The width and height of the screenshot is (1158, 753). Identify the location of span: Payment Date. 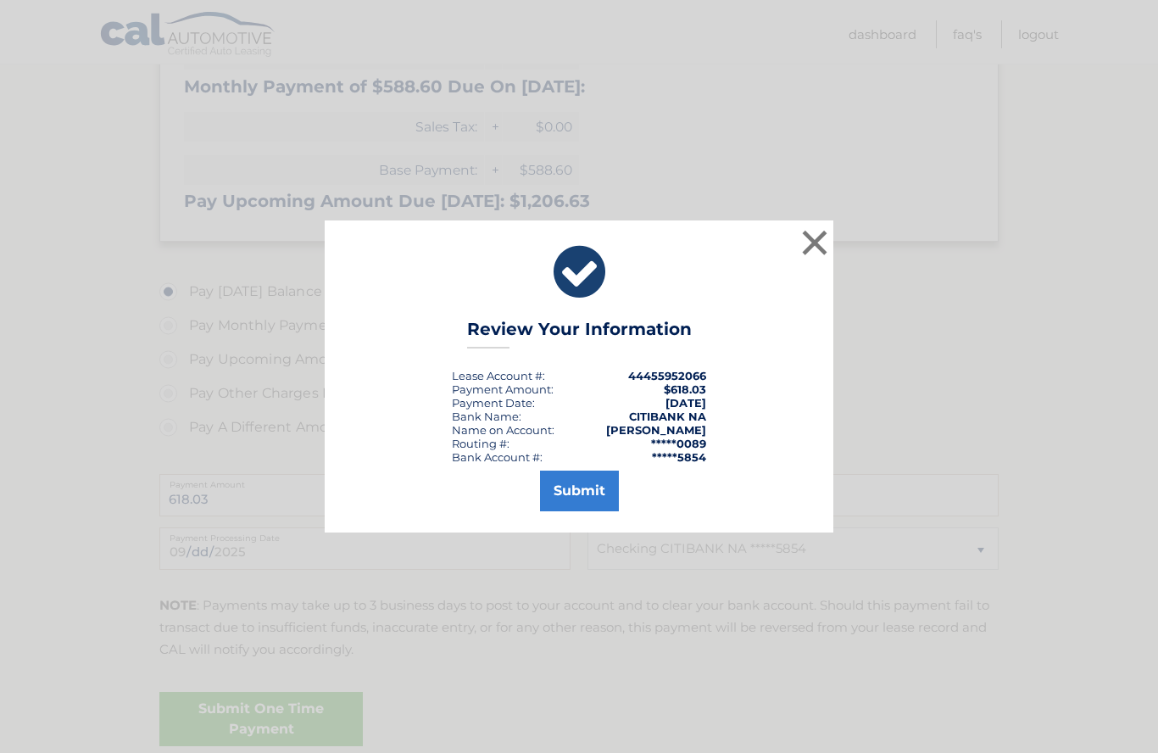
(492, 403).